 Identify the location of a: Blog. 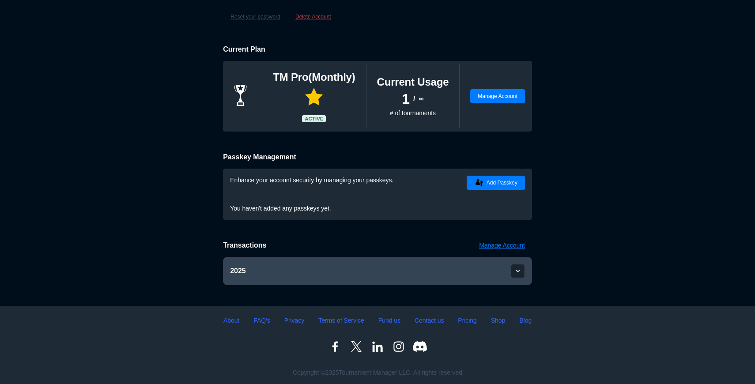
(526, 320).